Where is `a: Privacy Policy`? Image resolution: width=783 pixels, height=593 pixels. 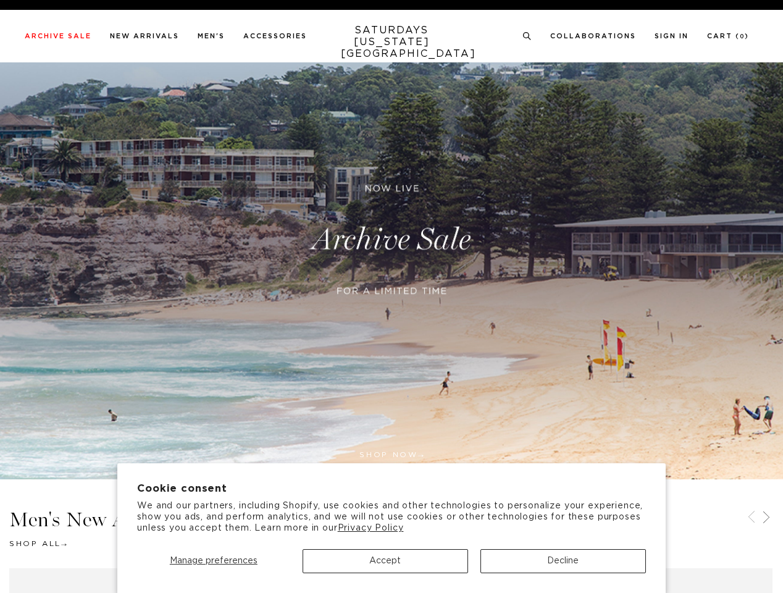 a: Privacy Policy is located at coordinates (371, 528).